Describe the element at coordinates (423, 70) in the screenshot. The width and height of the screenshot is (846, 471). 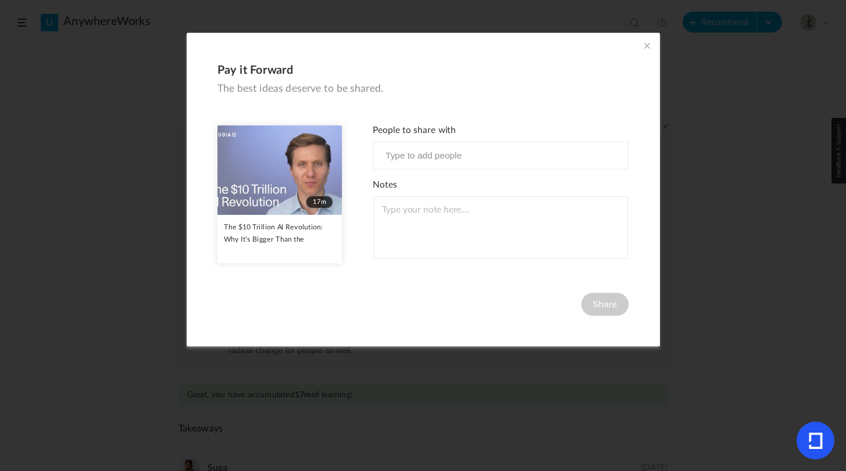
I see `h2: Pay it Forward` at that location.